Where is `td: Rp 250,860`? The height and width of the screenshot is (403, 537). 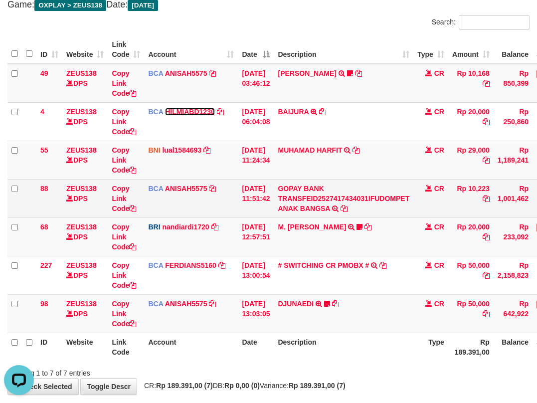 td: Rp 250,860 is located at coordinates (513, 121).